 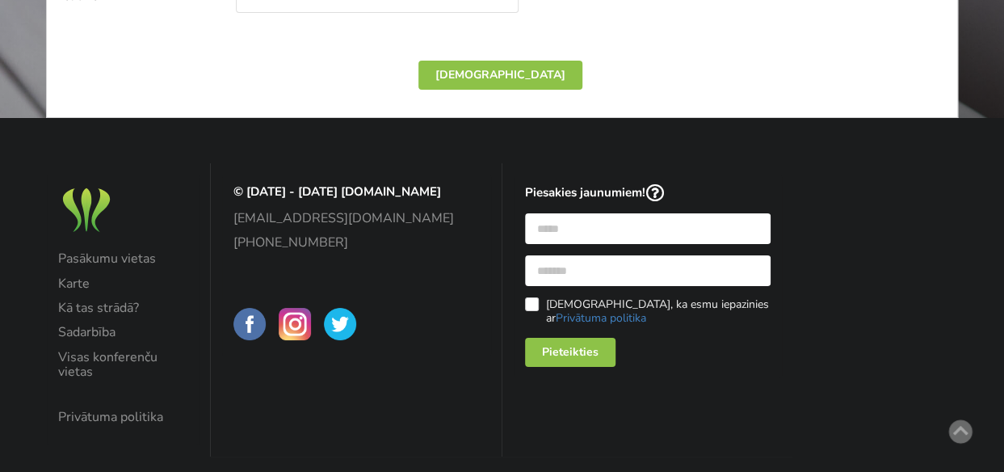 What do you see at coordinates (295, 324) in the screenshot?
I see `img: BalticMeetingRooms on Instagram` at bounding box center [295, 324].